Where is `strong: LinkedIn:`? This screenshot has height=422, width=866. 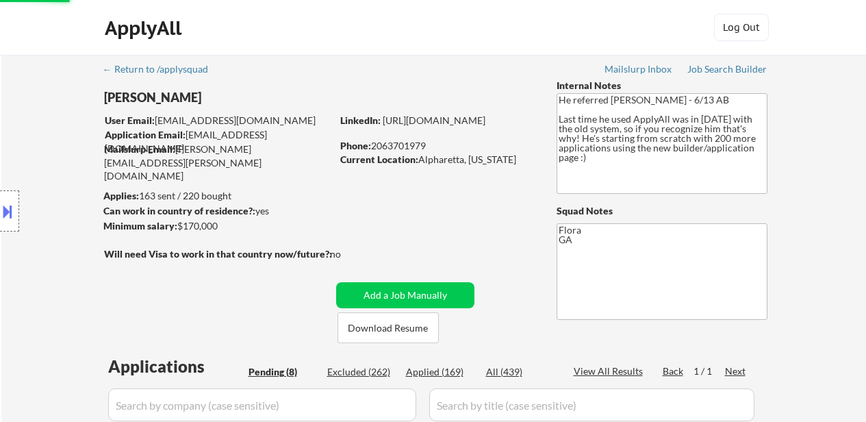 strong: LinkedIn: is located at coordinates (360, 120).